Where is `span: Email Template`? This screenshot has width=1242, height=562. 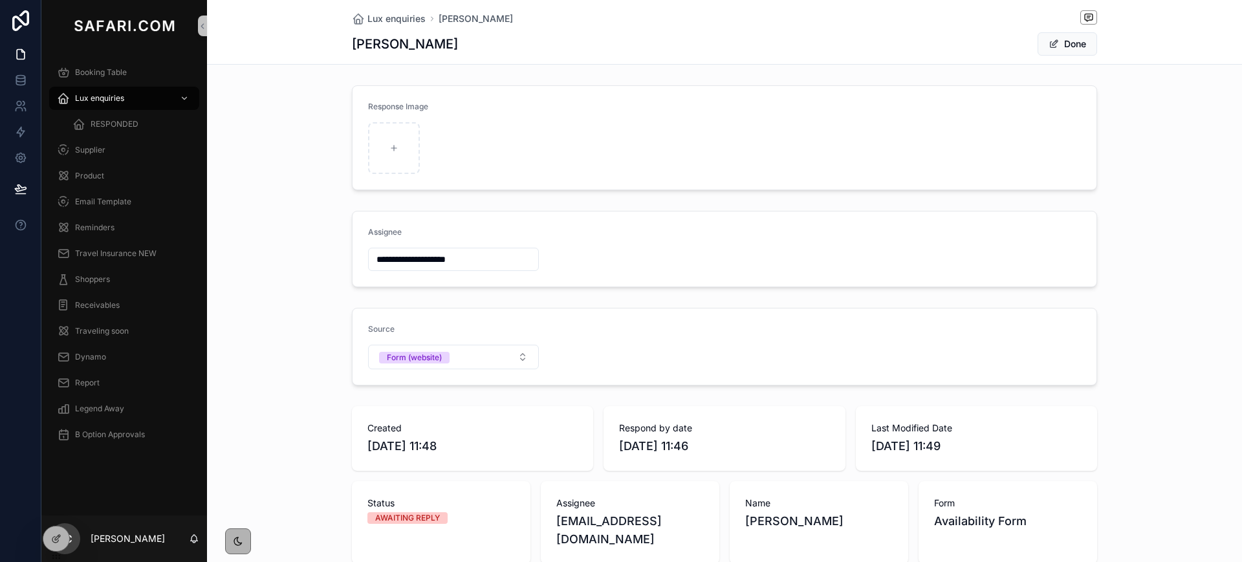
span: Email Template is located at coordinates (103, 202).